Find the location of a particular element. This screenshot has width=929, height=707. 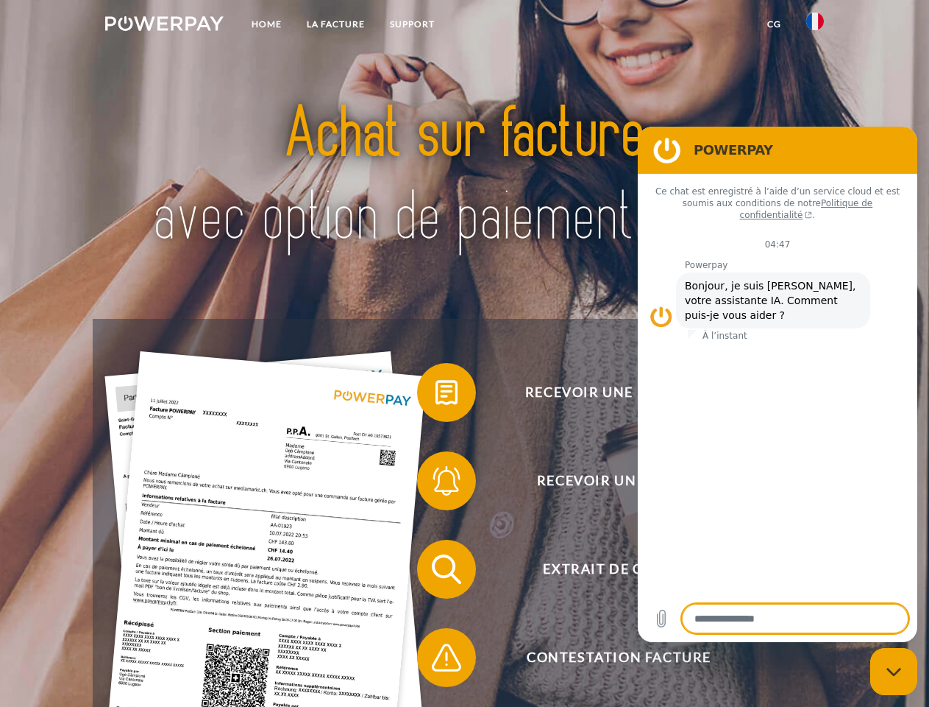

img: title-powerpay_fr.svg is located at coordinates (464, 176).